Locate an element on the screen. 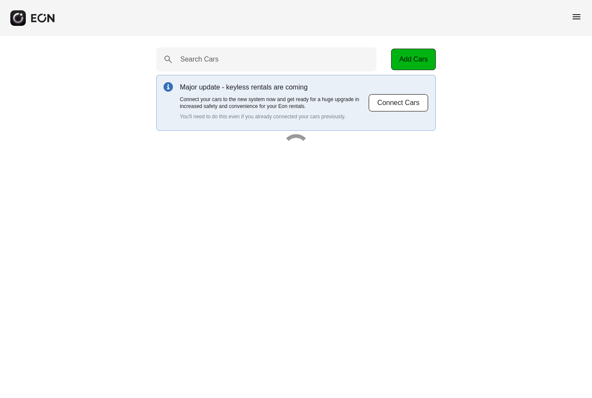  img: info is located at coordinates (168, 87).